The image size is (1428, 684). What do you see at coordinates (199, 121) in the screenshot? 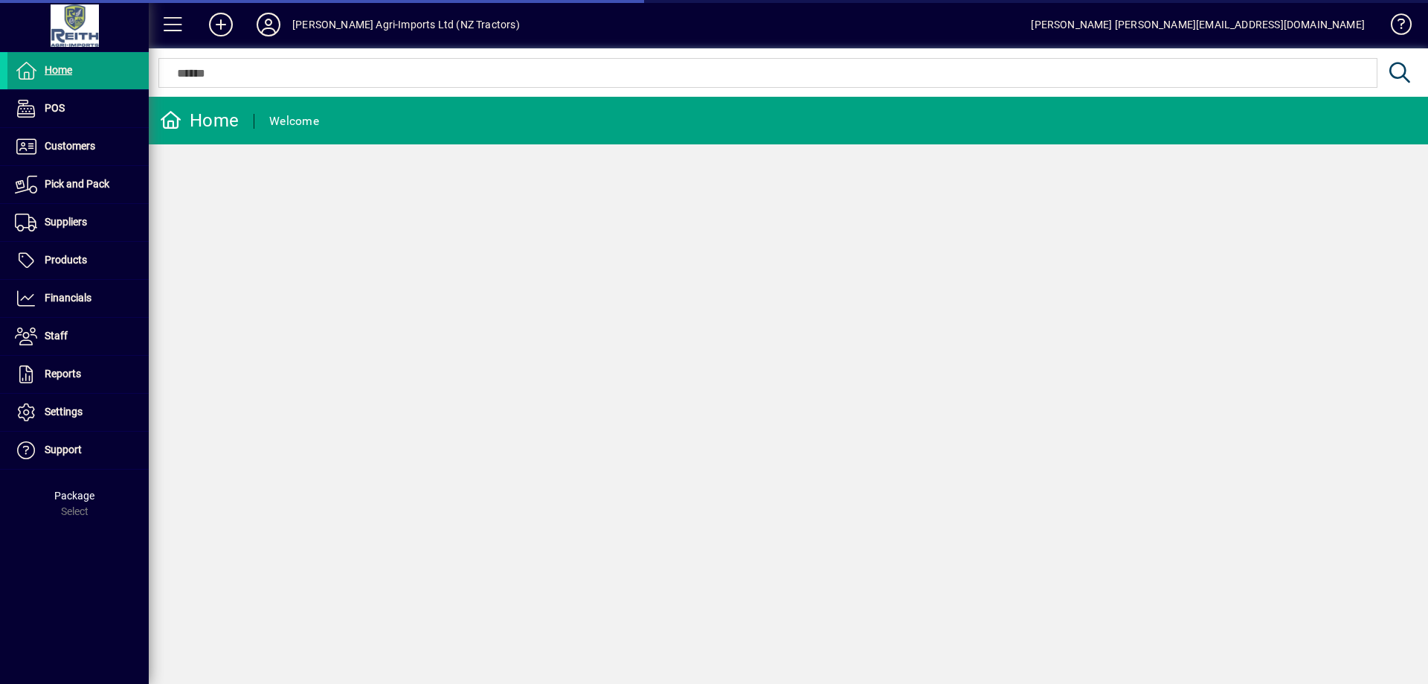
I see `div: Home` at bounding box center [199, 121].